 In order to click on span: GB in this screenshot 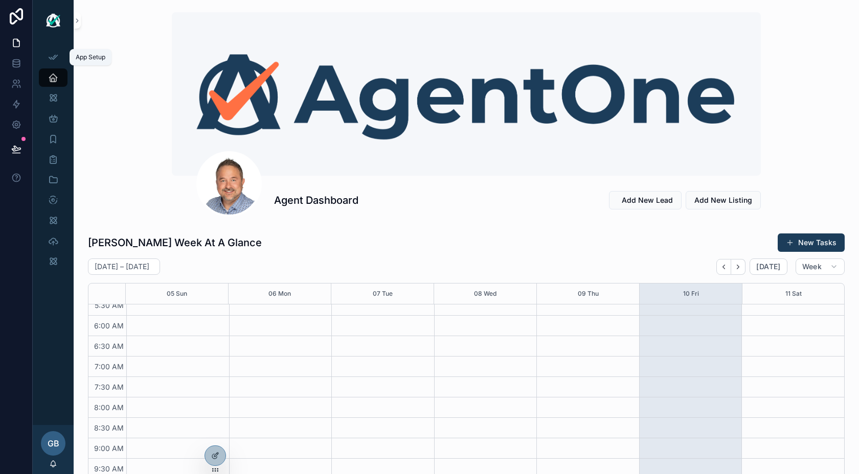, I will do `click(53, 444)`.